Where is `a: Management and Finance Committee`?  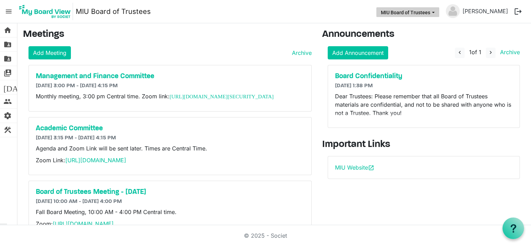
a: Management and Finance Committee is located at coordinates (170, 76).